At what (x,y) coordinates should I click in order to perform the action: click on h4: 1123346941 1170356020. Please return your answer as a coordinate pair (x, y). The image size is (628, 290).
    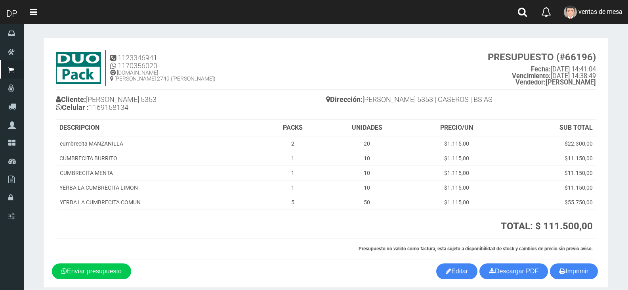
    Looking at the image, I should click on (163, 62).